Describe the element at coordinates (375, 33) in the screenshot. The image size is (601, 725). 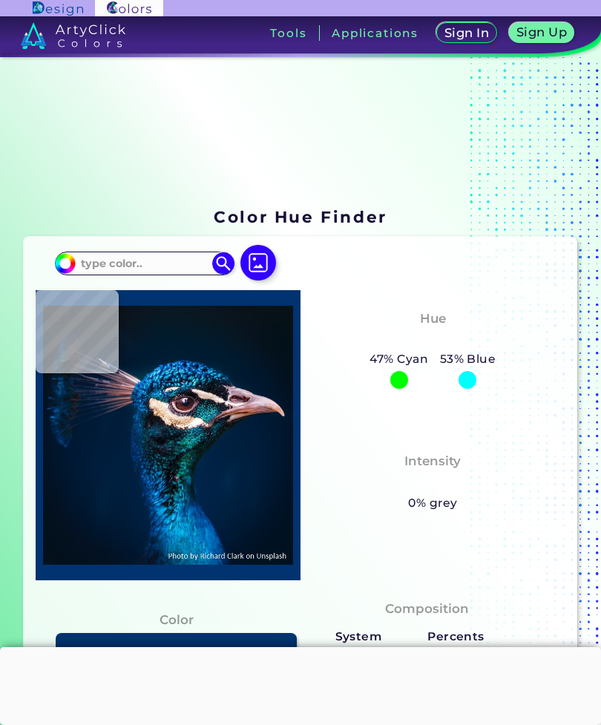
I see `h3: Applications` at that location.